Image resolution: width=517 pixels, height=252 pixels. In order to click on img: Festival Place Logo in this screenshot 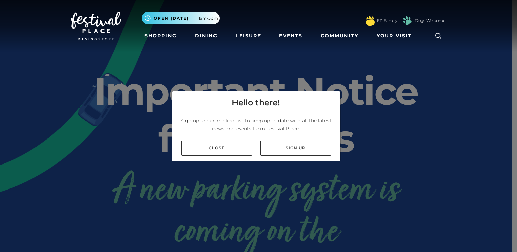, I will do `click(96, 26)`.